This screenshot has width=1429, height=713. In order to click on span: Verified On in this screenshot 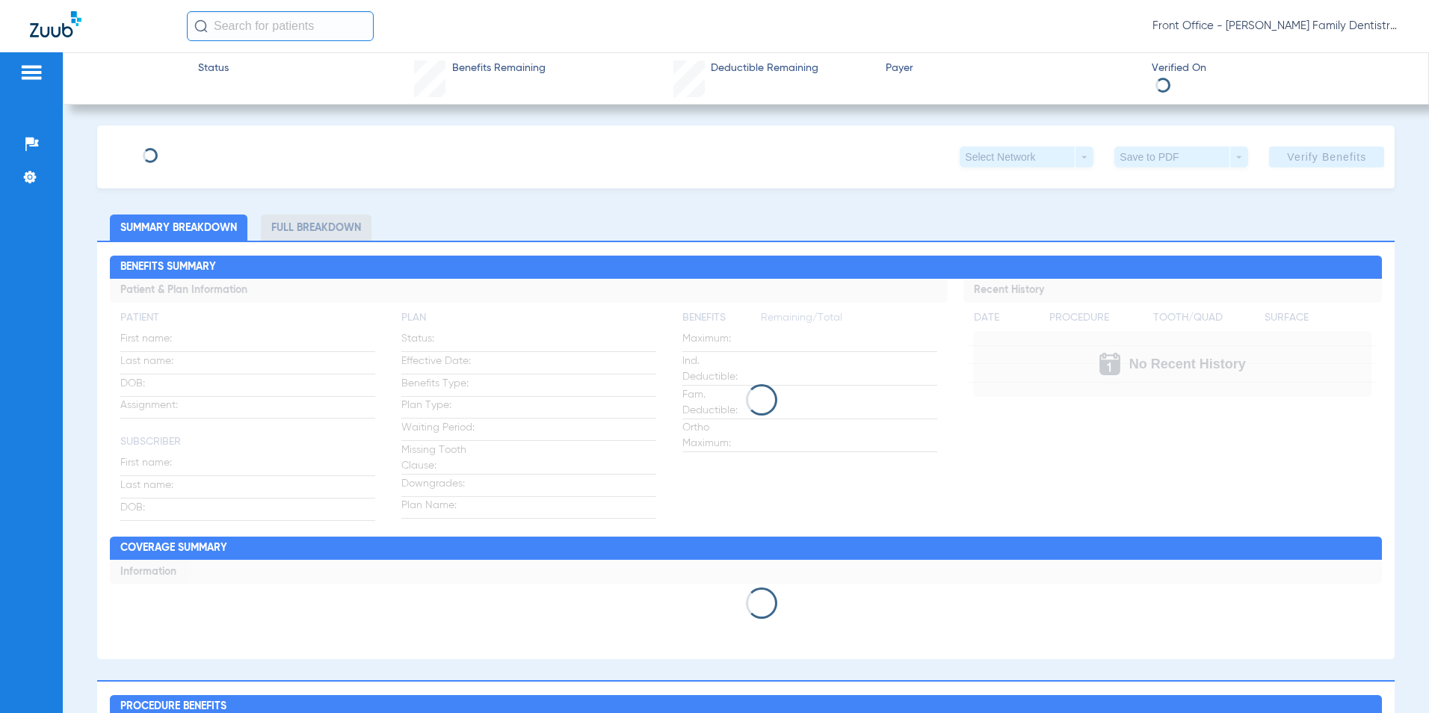, I will do `click(1278, 68)`.